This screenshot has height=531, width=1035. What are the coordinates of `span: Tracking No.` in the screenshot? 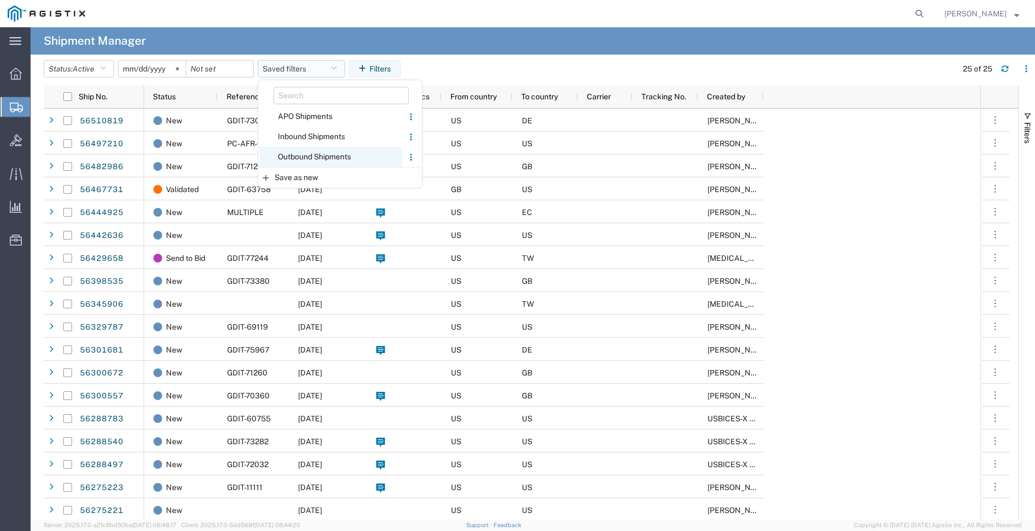 It's located at (664, 97).